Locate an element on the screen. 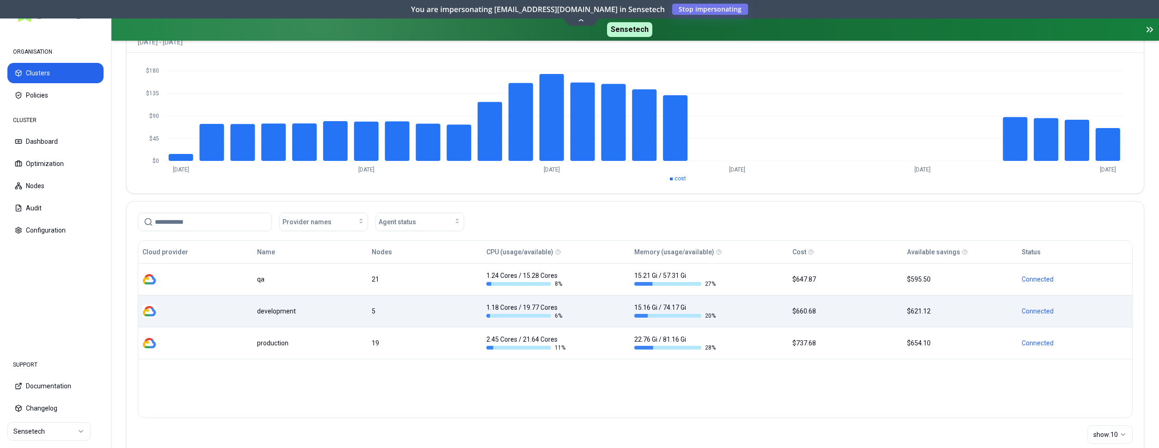 Image resolution: width=1159 pixels, height=448 pixels. div: production is located at coordinates (310, 343).